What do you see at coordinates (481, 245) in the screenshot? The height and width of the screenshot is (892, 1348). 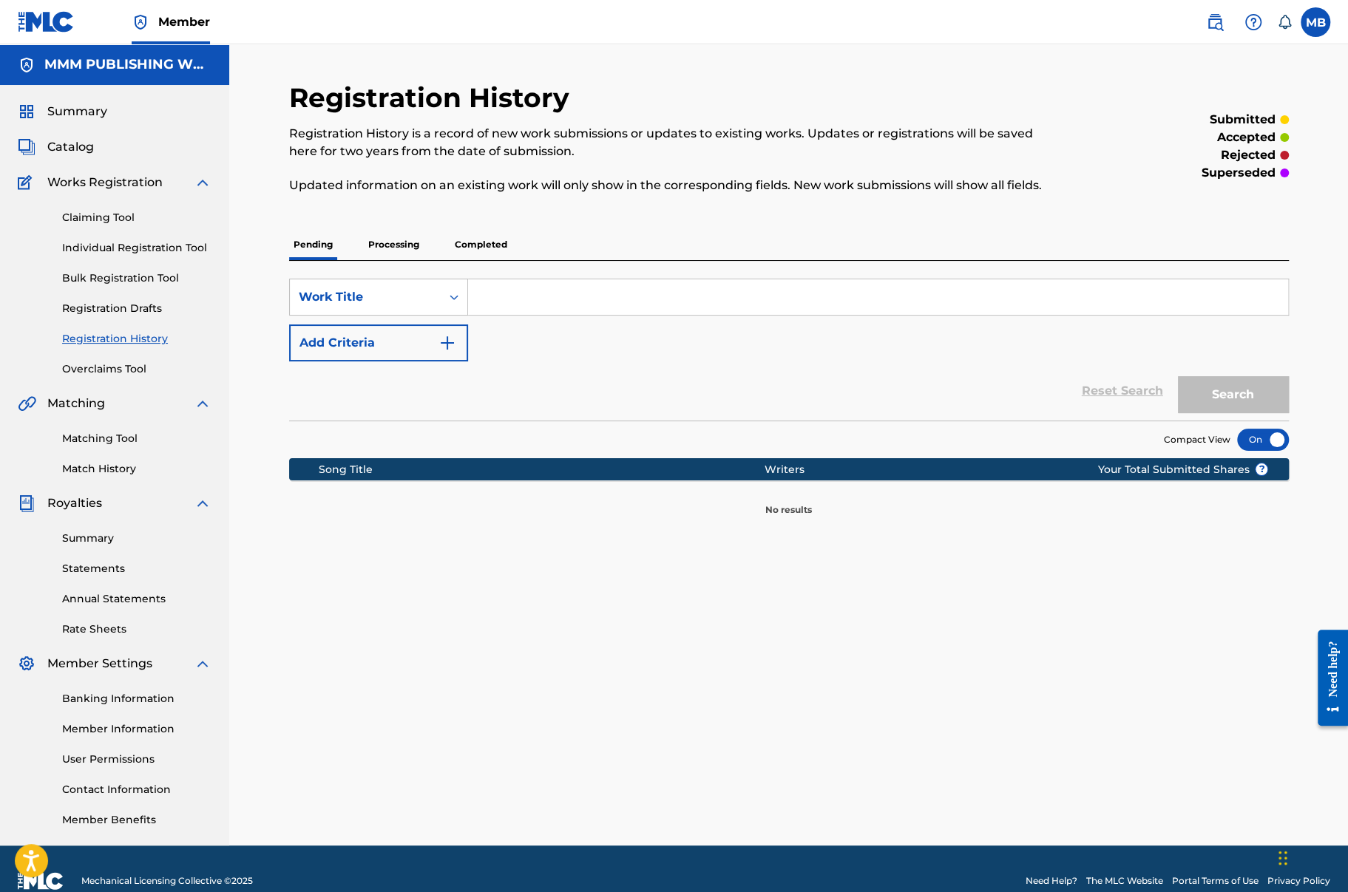 I see `p: Completed` at bounding box center [481, 245].